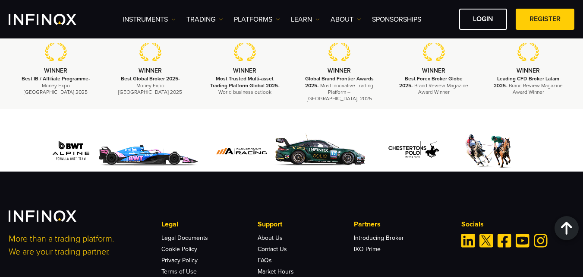  Describe the element at coordinates (209, 224) in the screenshot. I see `p: Legal` at that location.